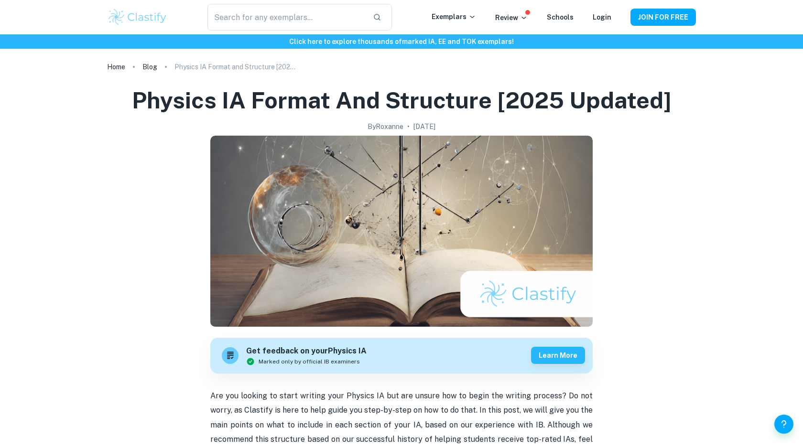 The width and height of the screenshot is (803, 448). What do you see at coordinates (309, 362) in the screenshot?
I see `span: Marked only by official IB examiners` at bounding box center [309, 362].